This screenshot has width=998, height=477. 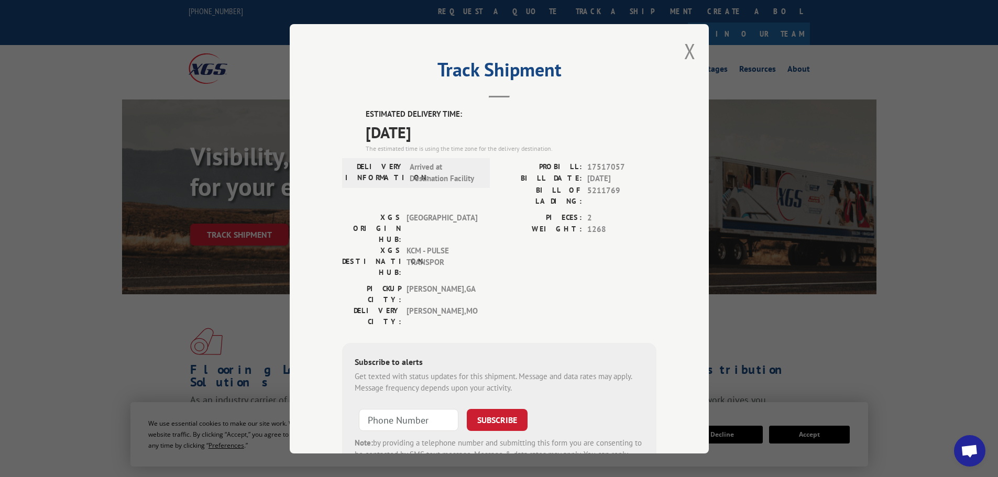 What do you see at coordinates (622, 217) in the screenshot?
I see `span: 2` at bounding box center [622, 217].